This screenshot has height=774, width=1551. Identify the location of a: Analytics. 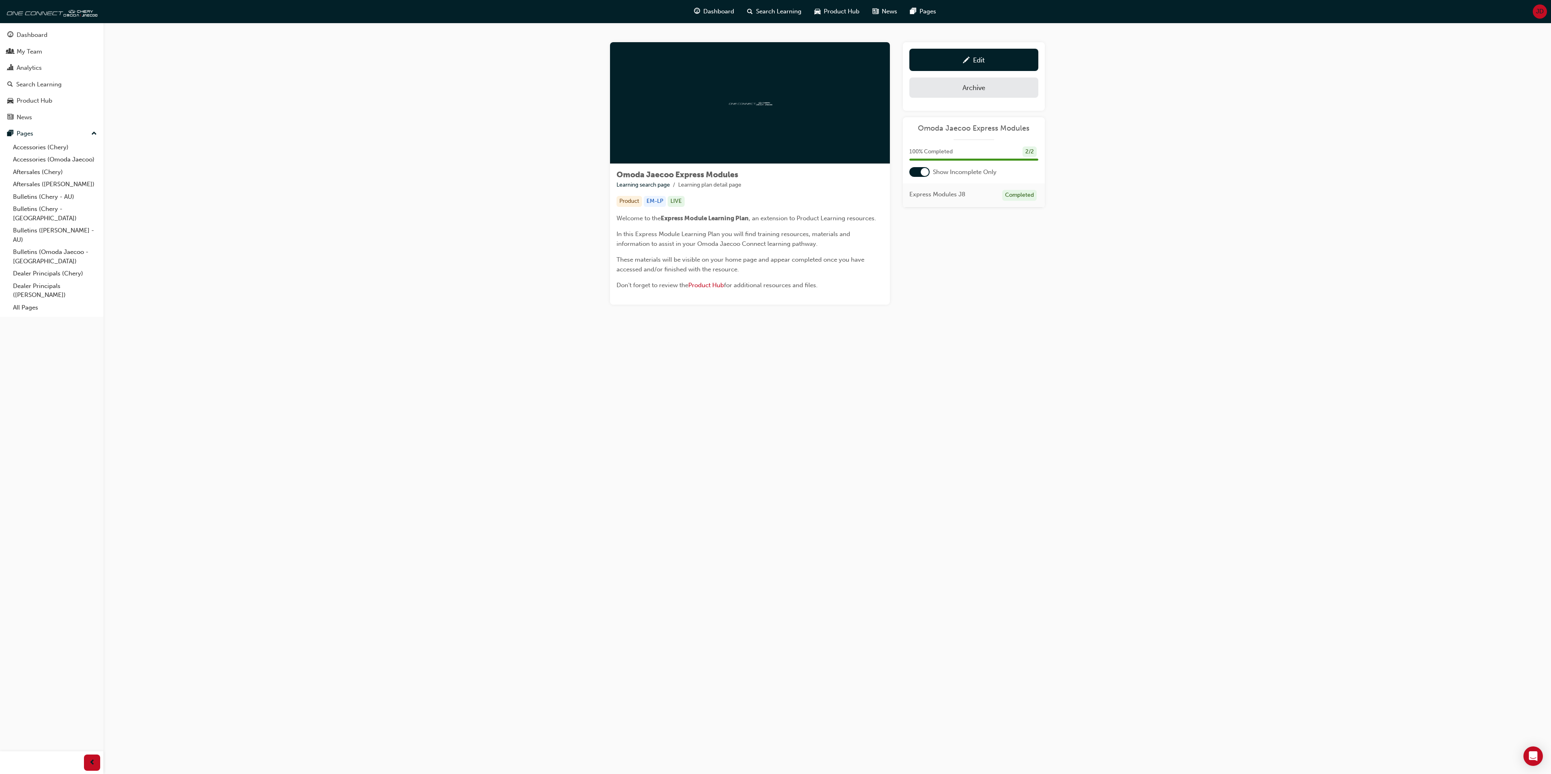
(52, 68).